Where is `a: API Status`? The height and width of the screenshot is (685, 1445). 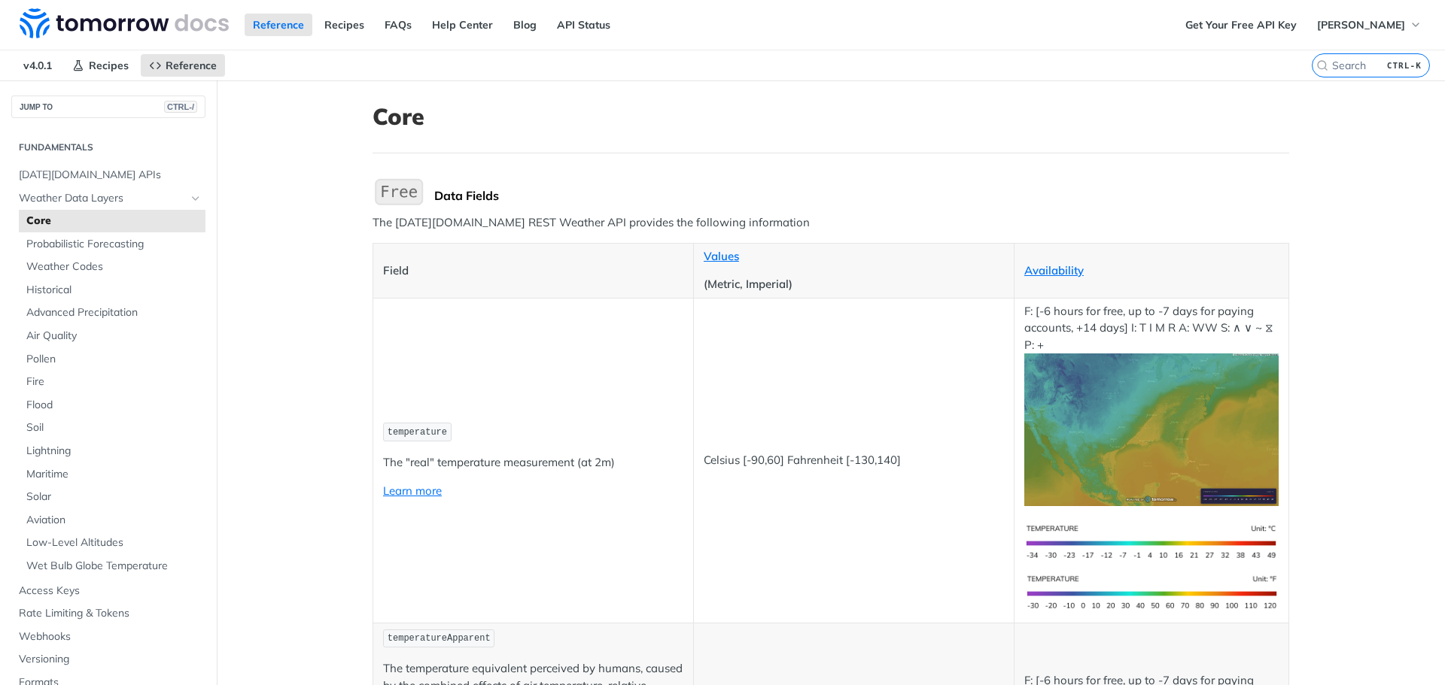
a: API Status is located at coordinates (583, 25).